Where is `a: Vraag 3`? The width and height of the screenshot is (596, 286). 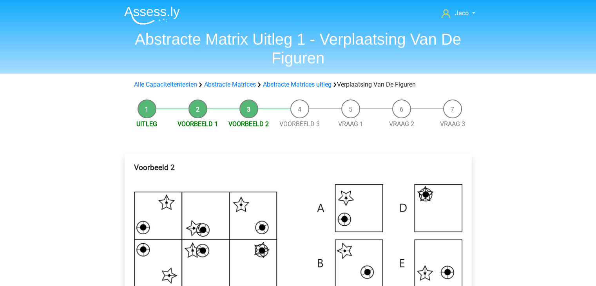 a: Vraag 3 is located at coordinates (453, 124).